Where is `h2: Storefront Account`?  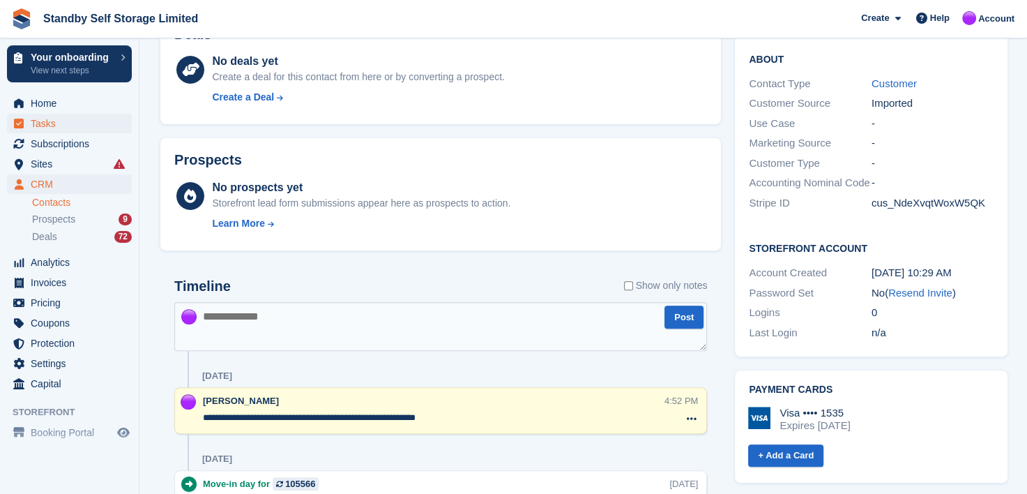 h2: Storefront Account is located at coordinates (871, 248).